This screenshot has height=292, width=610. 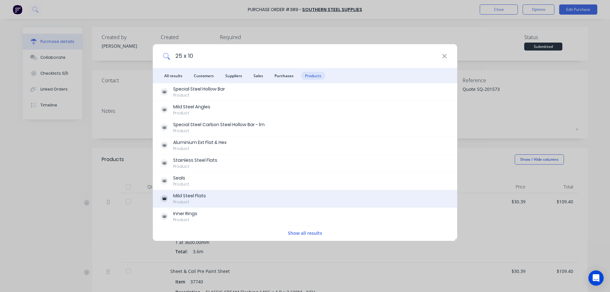 I want to click on input: Start typing a customer or supplier name to create a new order..., so click(x=306, y=56).